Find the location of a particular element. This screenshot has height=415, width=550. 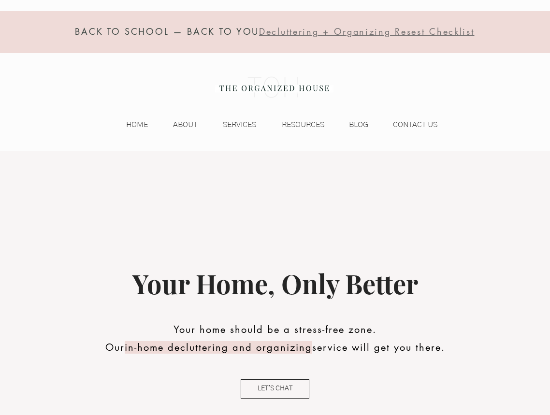

a: Decluttering + Organizing Resest Checklist is located at coordinates (367, 32).